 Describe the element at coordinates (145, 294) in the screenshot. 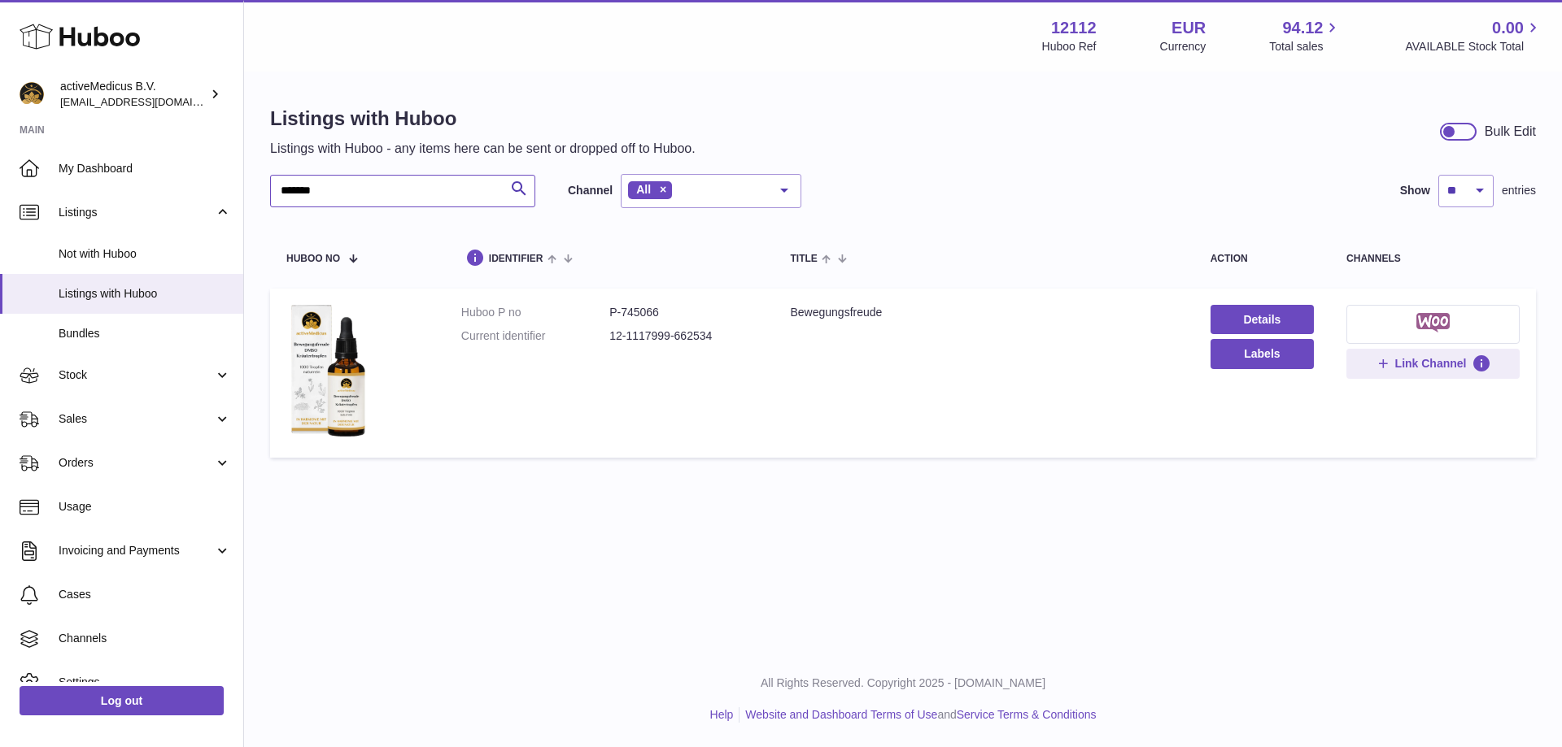

I see `span: Listings with Huboo` at that location.